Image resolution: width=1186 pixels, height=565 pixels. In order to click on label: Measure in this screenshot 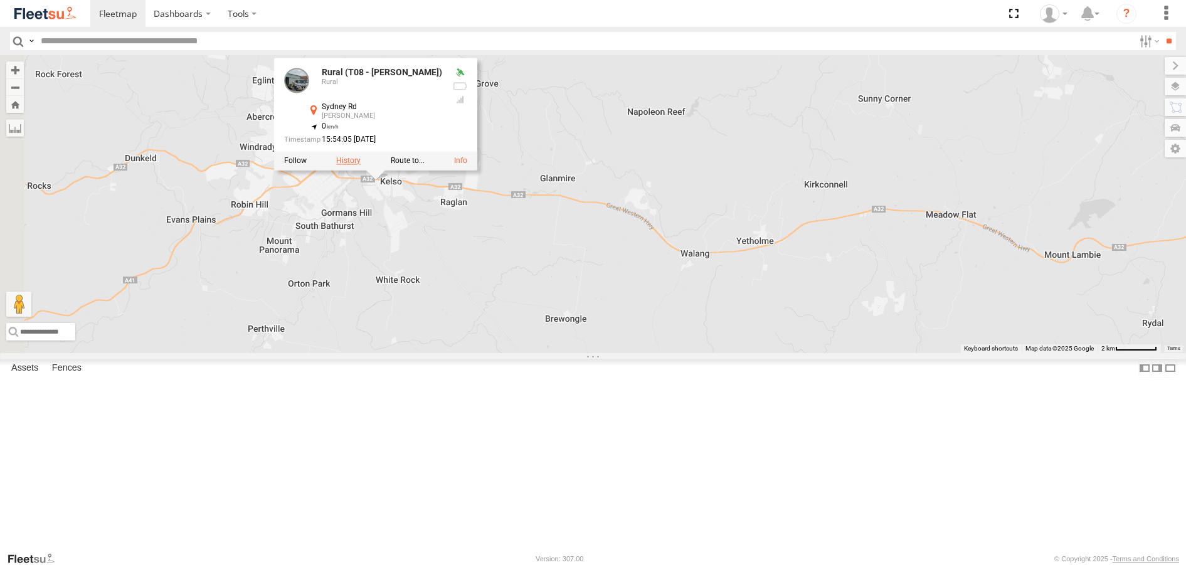, I will do `click(15, 128)`.